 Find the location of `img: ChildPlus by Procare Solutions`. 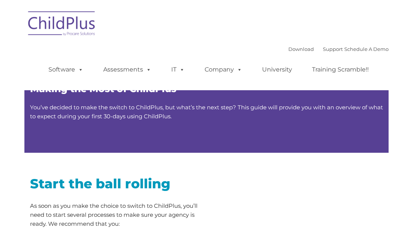

img: ChildPlus by Procare Solutions is located at coordinates (62, 25).